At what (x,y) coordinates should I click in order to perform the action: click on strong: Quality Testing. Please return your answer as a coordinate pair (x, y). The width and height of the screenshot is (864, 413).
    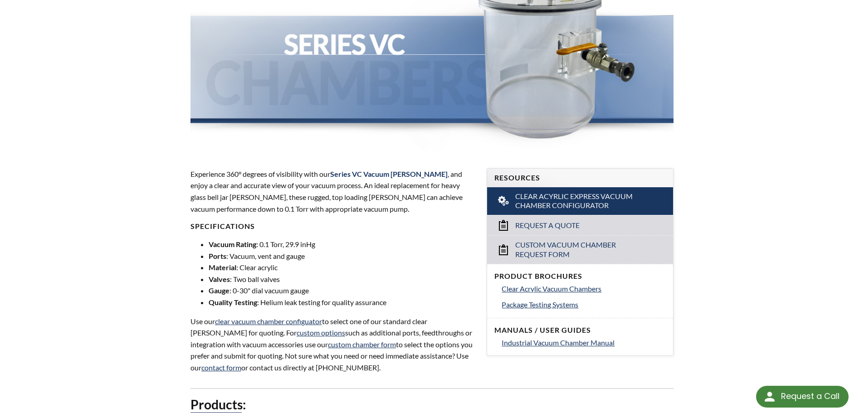
    Looking at the image, I should click on (233, 302).